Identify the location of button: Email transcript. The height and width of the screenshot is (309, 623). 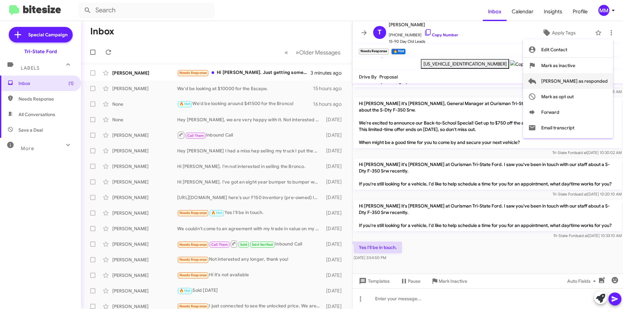
(568, 128).